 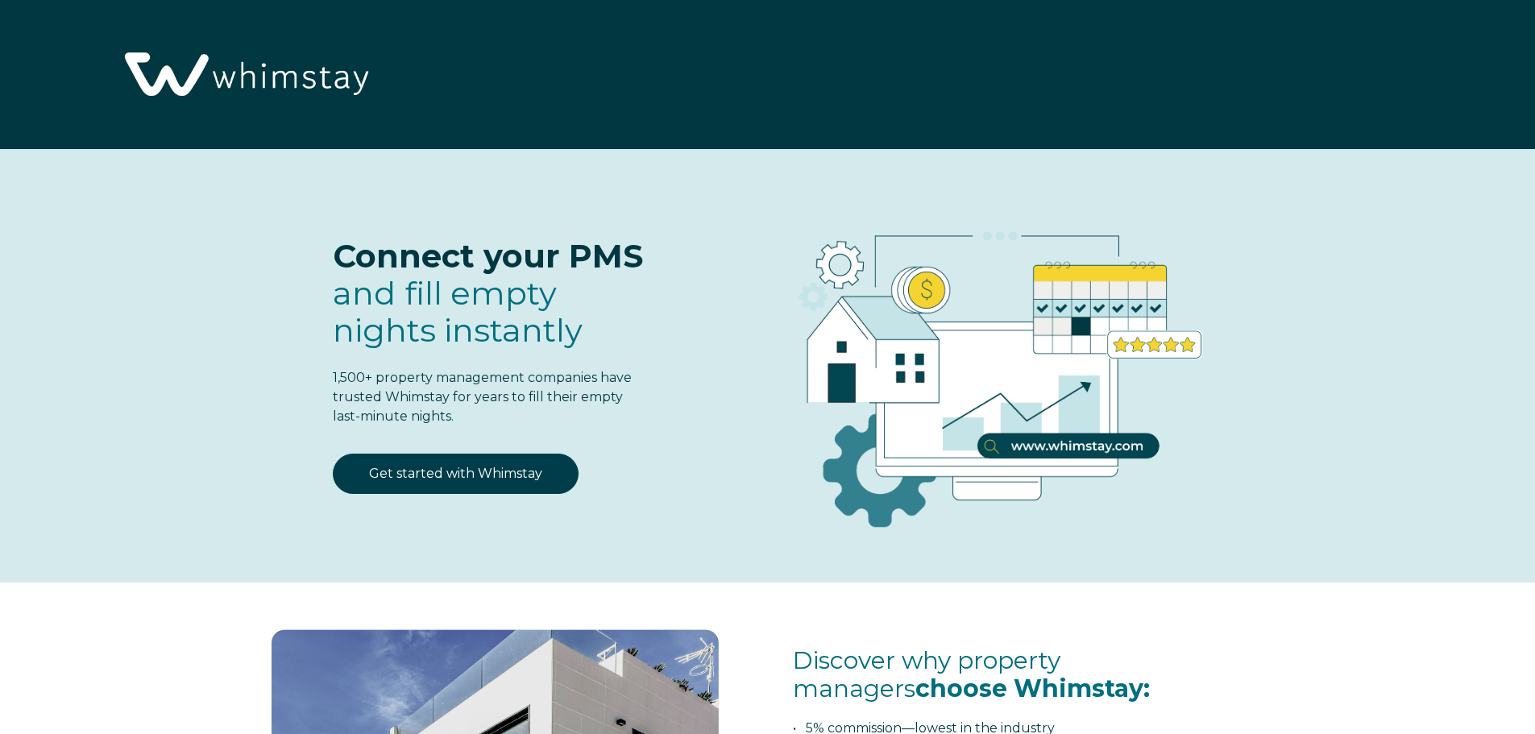 I want to click on span: Connect your PMS, so click(x=487, y=255).